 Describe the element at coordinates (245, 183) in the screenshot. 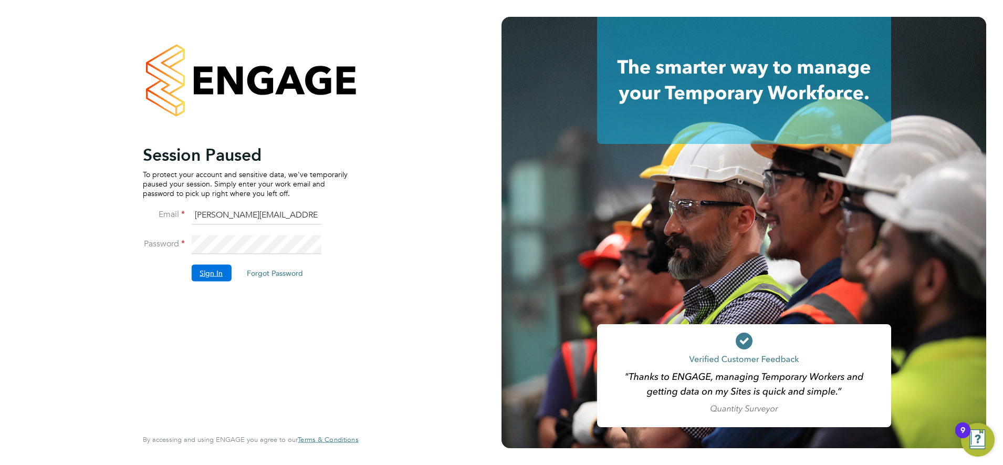

I see `p: To protect your account and sensitive data, we've temporarily paused your session. Simply enter y...` at that location.